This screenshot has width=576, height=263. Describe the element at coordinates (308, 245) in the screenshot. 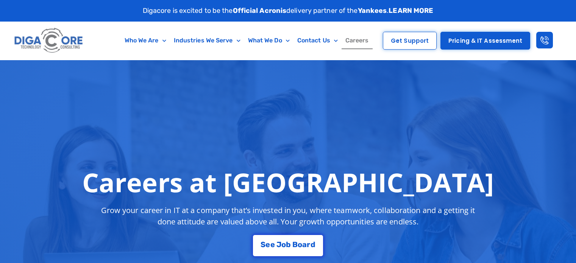

I see `span: r` at that location.